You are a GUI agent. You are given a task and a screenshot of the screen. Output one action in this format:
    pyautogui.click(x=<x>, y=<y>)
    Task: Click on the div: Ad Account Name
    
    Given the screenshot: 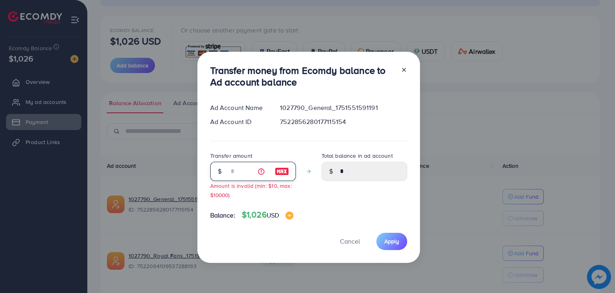 What is the action you would take?
    pyautogui.click(x=239, y=107)
    